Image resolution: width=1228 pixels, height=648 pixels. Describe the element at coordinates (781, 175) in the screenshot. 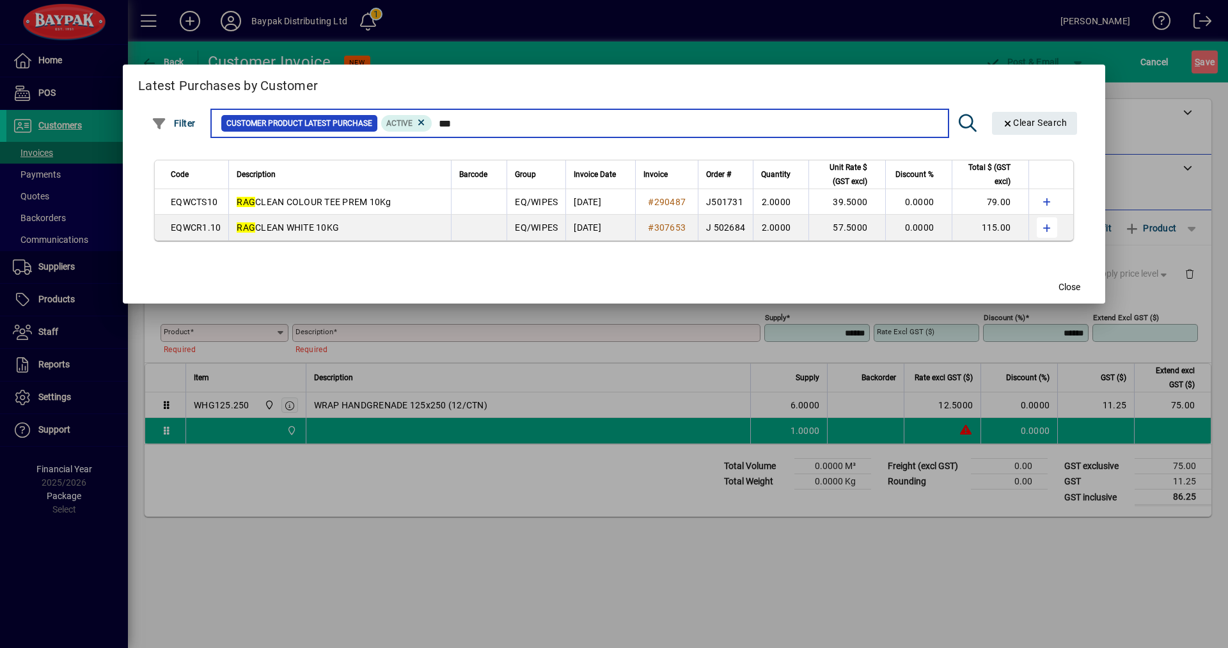

I see `div: Quantity` at that location.